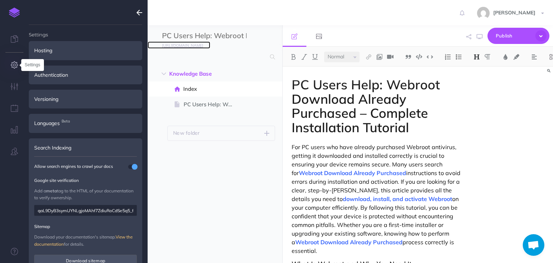 The width and height of the screenshot is (553, 263). Describe the element at coordinates (448, 57) in the screenshot. I see `img: Ordered list button` at that location.